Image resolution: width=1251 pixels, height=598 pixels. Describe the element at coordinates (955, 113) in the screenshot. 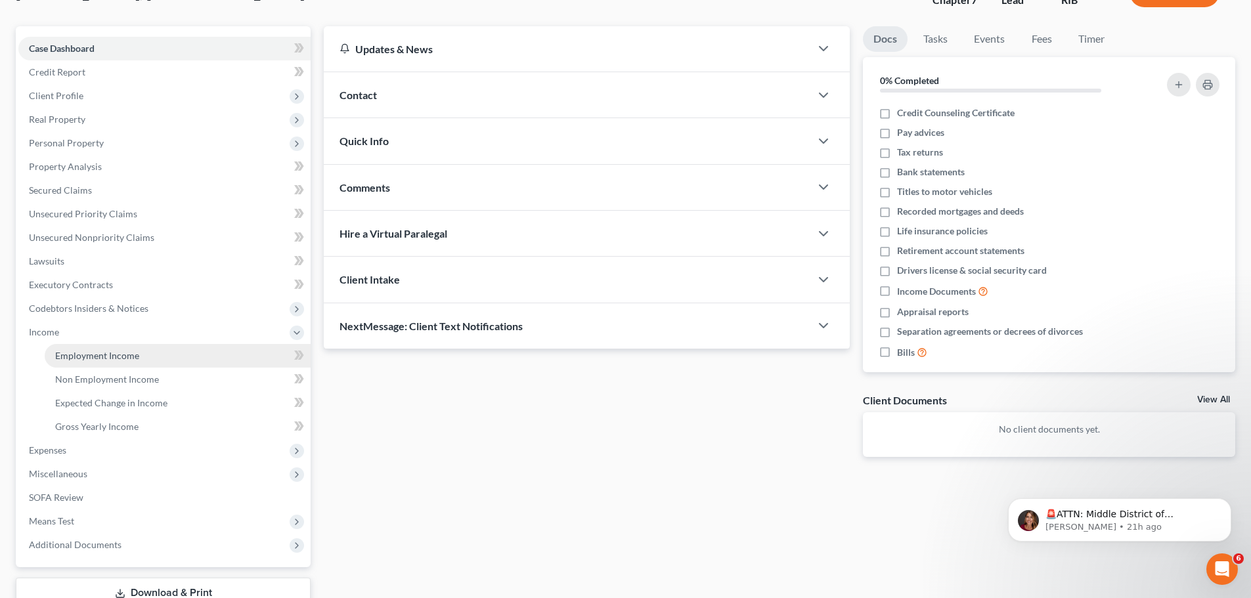

I see `span: Credit Counseling Certificate` at that location.